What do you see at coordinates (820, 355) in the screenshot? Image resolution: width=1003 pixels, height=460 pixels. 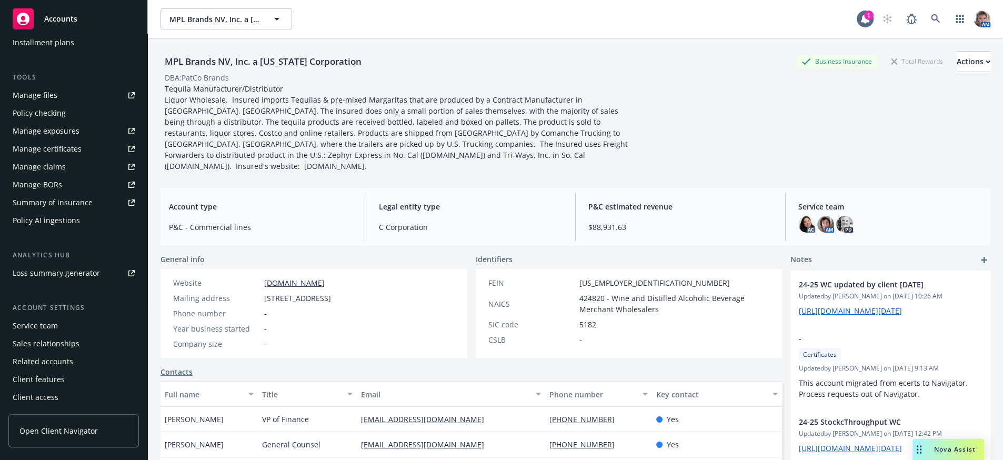 I see `span: Certificates` at bounding box center [820, 355].